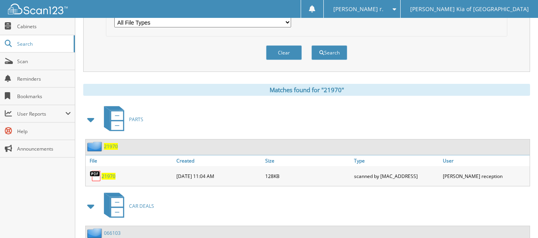 The image size is (538, 238). I want to click on div: Matches found for "21970", so click(306, 90).